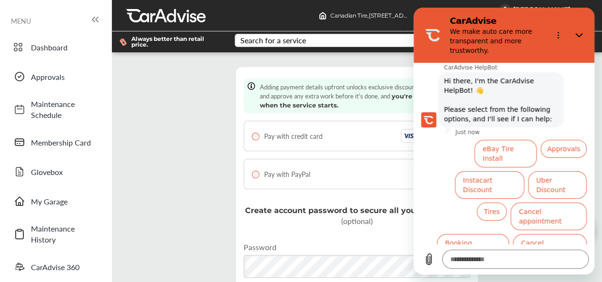 This screenshot has width=602, height=282. Describe the element at coordinates (273, 40) in the screenshot. I see `div: Search for a service` at that location.